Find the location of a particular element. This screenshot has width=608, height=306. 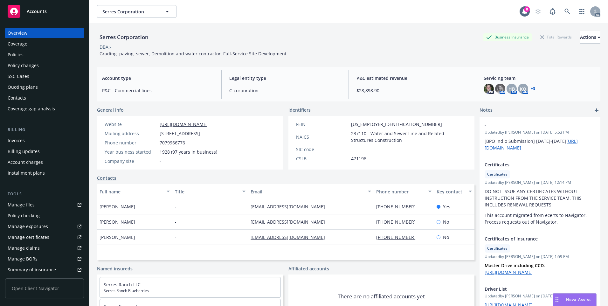

div: Mailing address is located at coordinates (131, 133).